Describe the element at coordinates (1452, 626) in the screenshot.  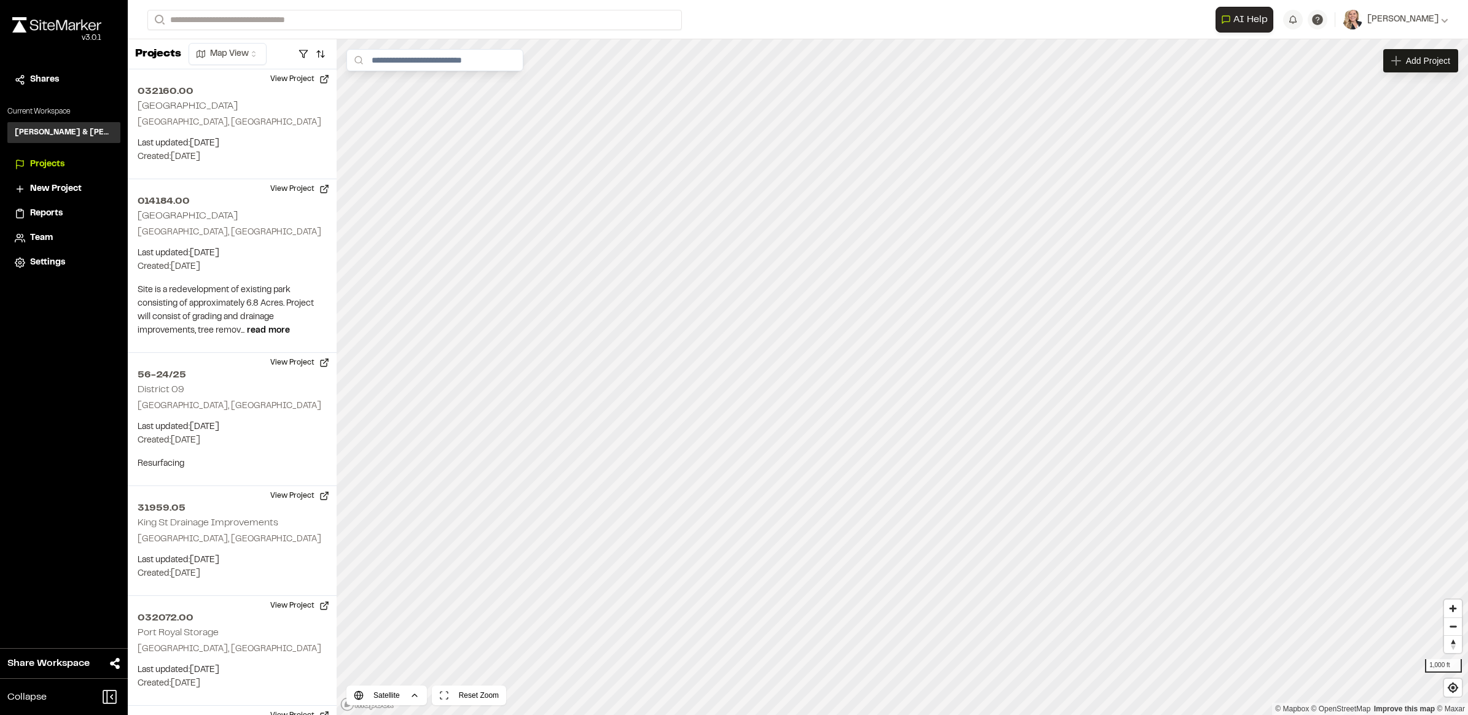
I see `button: Zoom out` at that location.